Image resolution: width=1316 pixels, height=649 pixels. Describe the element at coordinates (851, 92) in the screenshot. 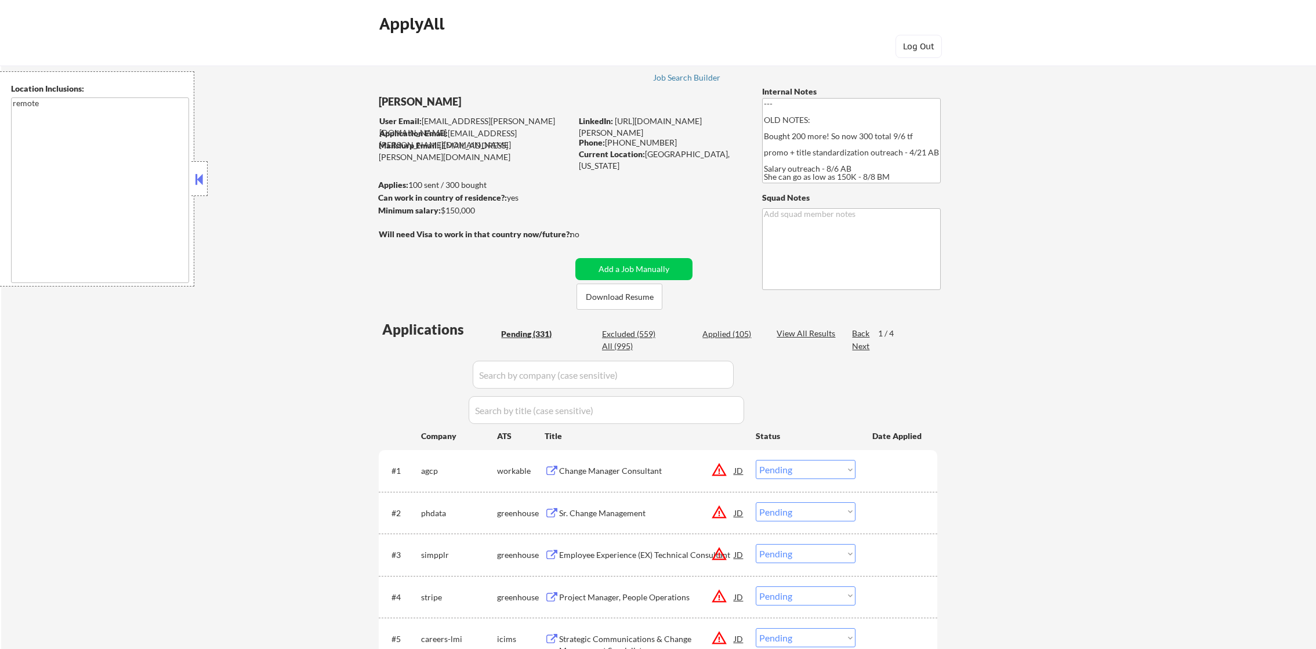

I see `div: Internal Notes` at that location.